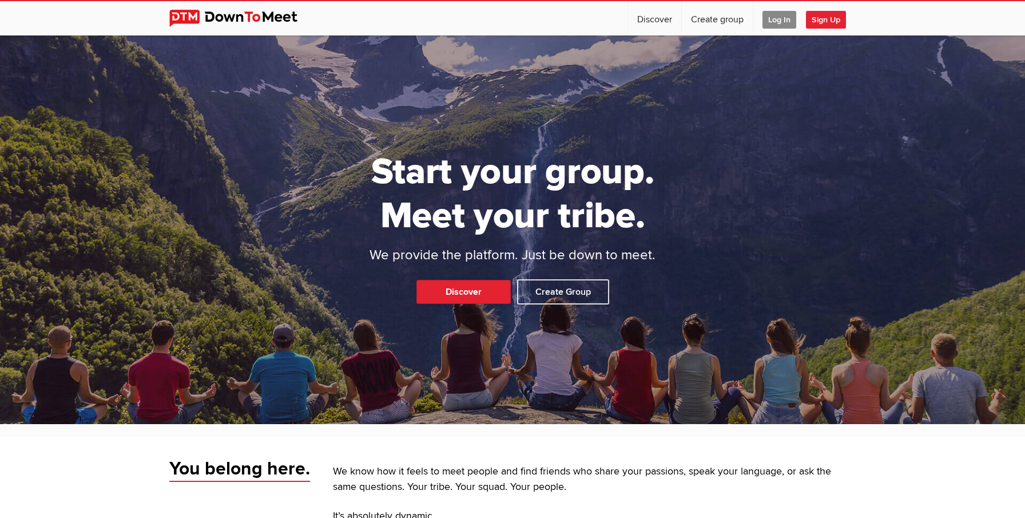  Describe the element at coordinates (563, 292) in the screenshot. I see `a: Create Group` at that location.